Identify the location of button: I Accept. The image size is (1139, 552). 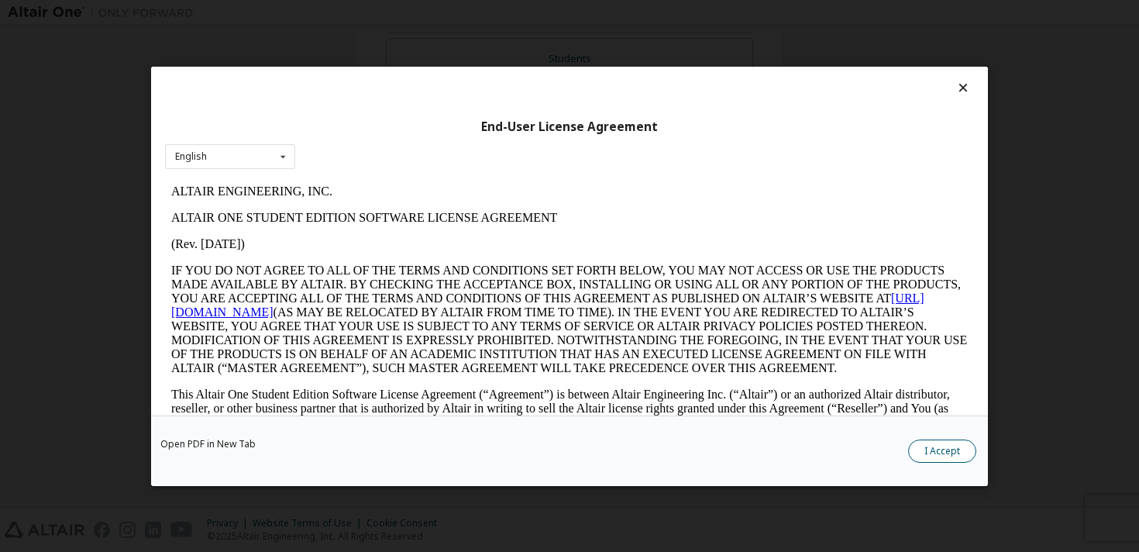
(942, 450).